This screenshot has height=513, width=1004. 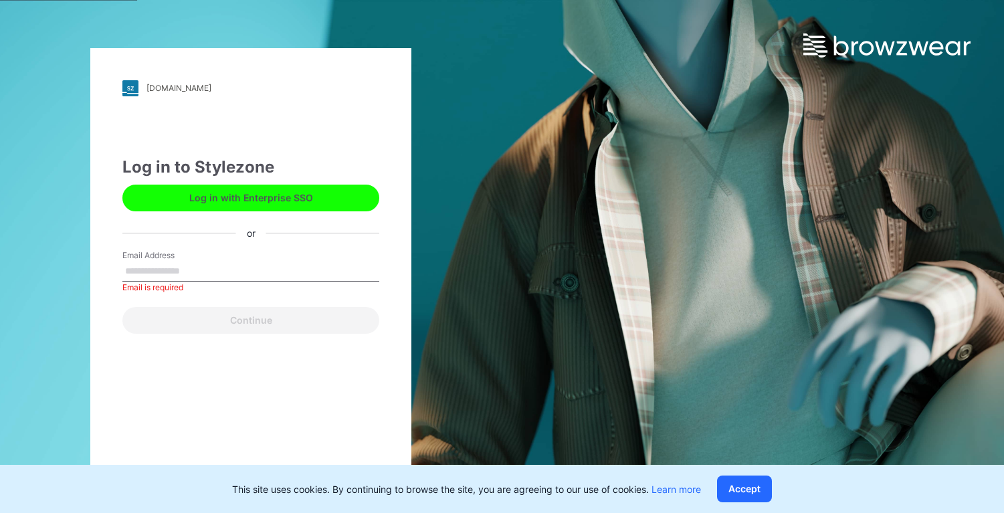 I want to click on div: Log in to Stylezone, so click(x=251, y=167).